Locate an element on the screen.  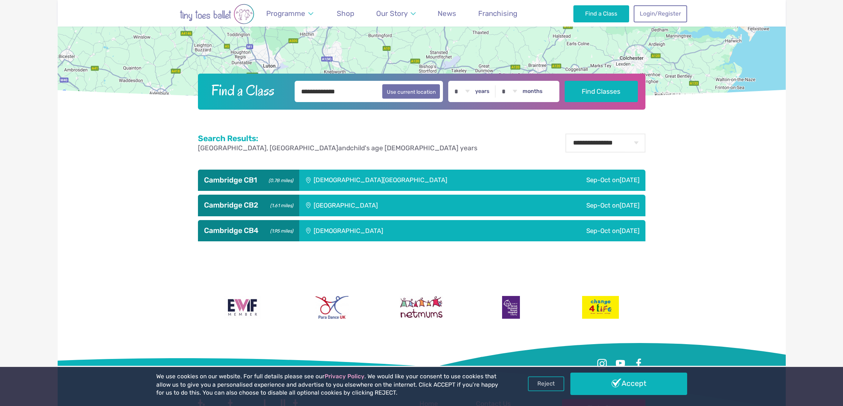
img: tiny toes ballet is located at coordinates (217, 14).